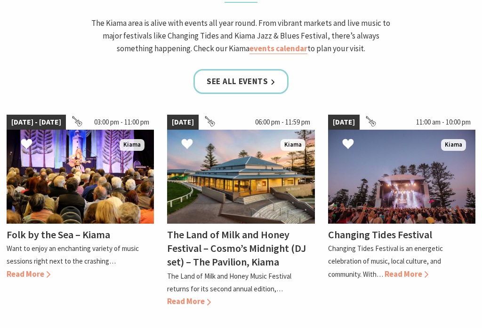 The width and height of the screenshot is (482, 328). Describe the element at coordinates (236, 248) in the screenshot. I see `h4: The Land of Milk and Honey Festival – Cosmo’s Midnight (DJ set) – The Pavilion, Kiama` at that location.